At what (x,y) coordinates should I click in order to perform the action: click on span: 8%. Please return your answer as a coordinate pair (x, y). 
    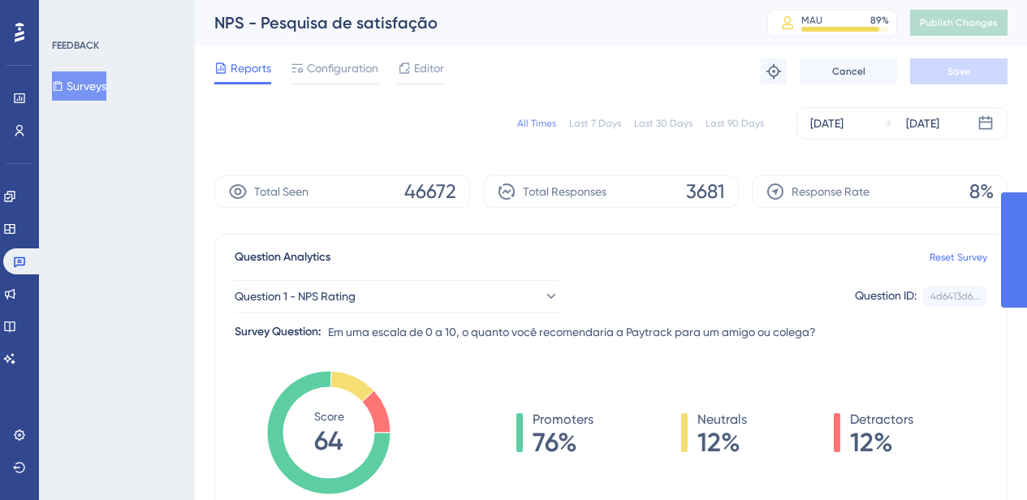
    Looking at the image, I should click on (982, 192).